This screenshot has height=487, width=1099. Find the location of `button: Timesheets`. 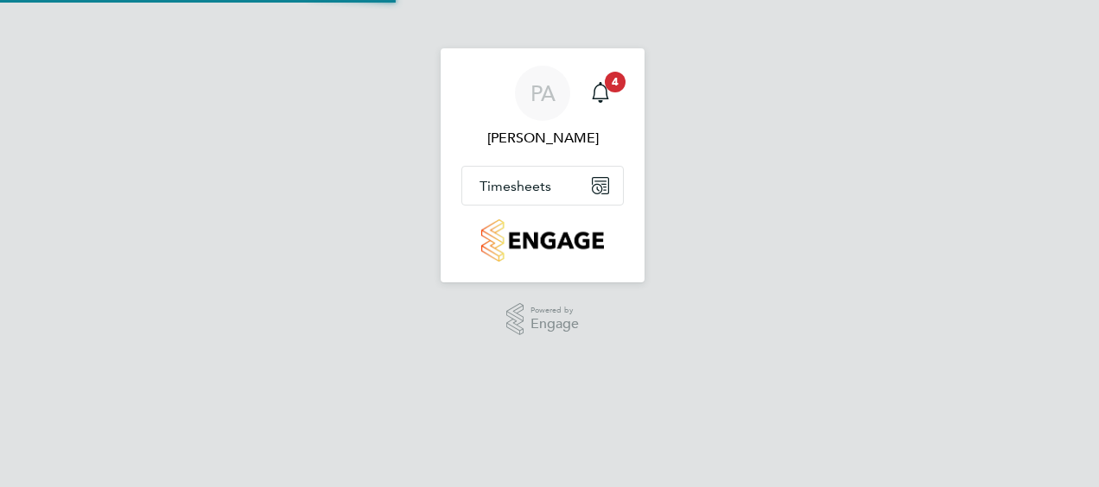

button: Timesheets is located at coordinates (542, 186).